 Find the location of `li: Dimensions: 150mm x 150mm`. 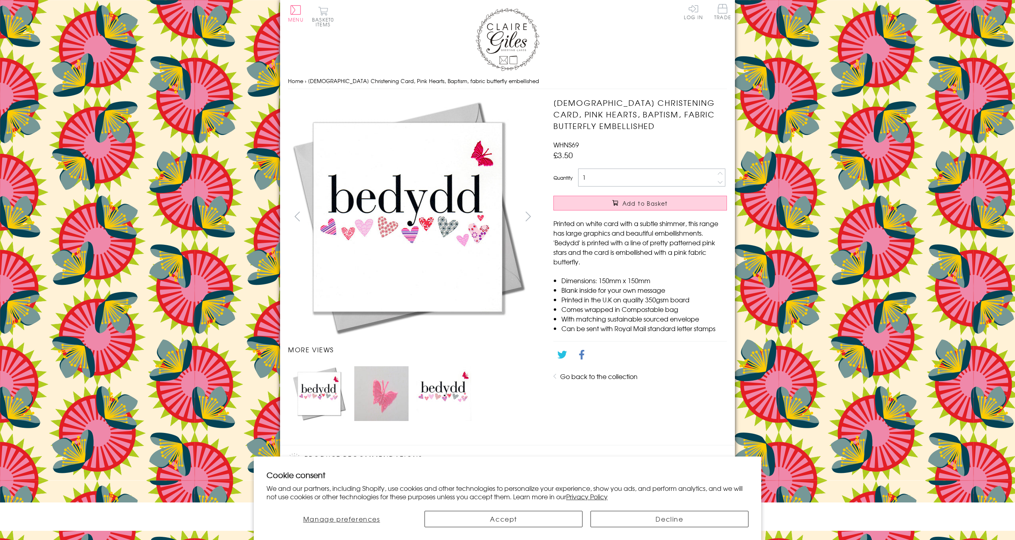

li: Dimensions: 150mm x 150mm is located at coordinates (644, 280).